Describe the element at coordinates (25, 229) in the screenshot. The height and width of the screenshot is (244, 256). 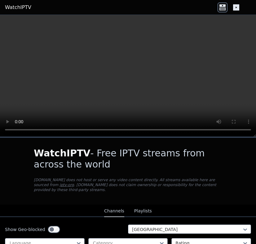
I see `label: Show Geo-blocked` at that location.